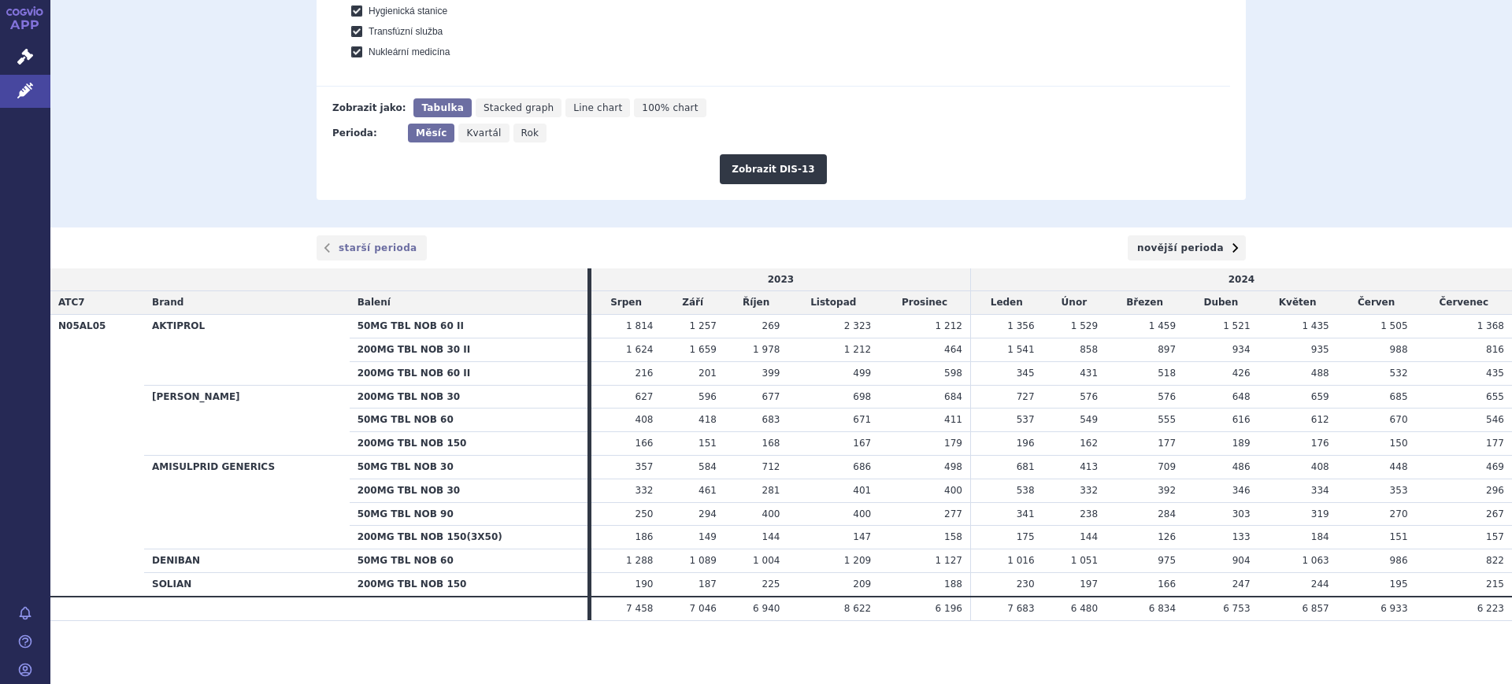 Image resolution: width=1512 pixels, height=684 pixels. Describe the element at coordinates (756, 303) in the screenshot. I see `td: Říjen` at that location.